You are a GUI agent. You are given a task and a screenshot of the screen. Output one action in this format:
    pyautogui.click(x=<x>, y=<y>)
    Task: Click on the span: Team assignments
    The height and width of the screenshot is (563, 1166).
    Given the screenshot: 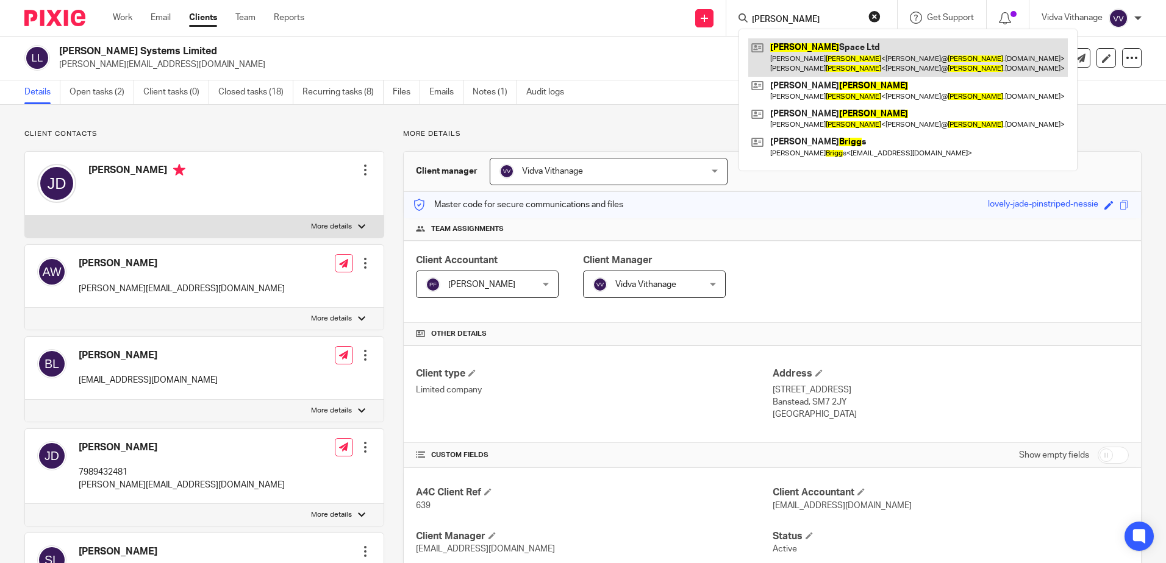 What is the action you would take?
    pyautogui.click(x=467, y=229)
    